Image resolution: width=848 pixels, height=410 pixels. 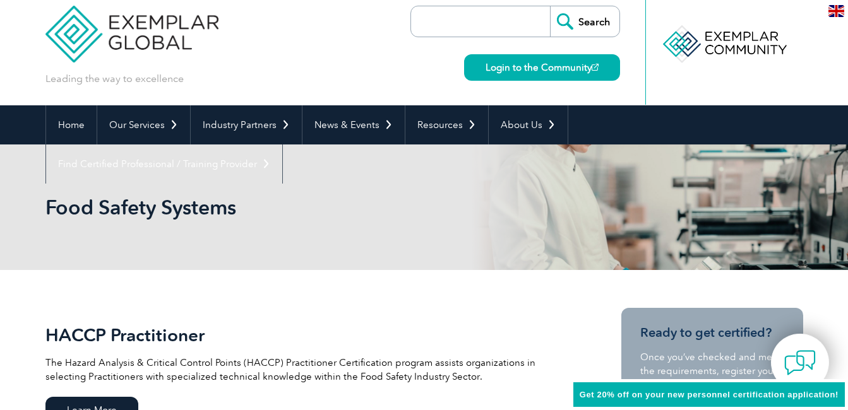 I want to click on h3: Ready to get certified?, so click(x=712, y=333).